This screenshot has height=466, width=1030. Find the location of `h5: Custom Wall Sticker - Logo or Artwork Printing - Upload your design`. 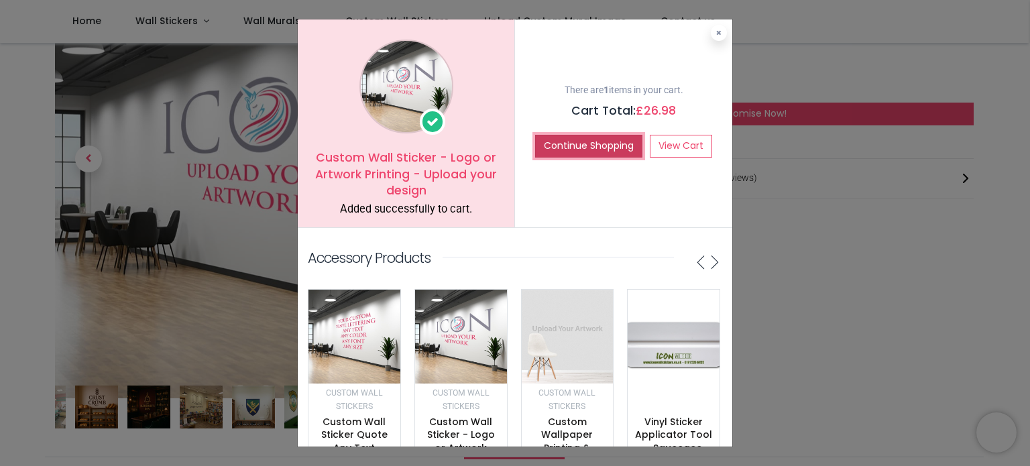

h5: Custom Wall Sticker - Logo or Artwork Printing - Upload your design is located at coordinates (406, 174).